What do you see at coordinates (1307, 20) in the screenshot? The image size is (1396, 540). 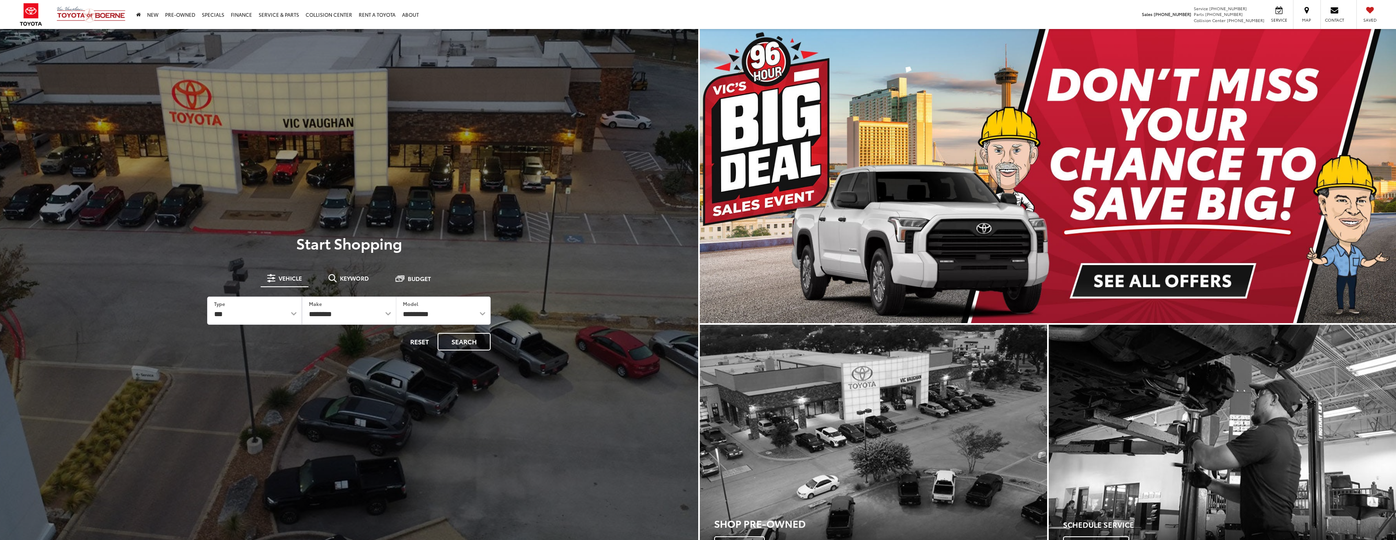 I see `span: Map` at bounding box center [1307, 20].